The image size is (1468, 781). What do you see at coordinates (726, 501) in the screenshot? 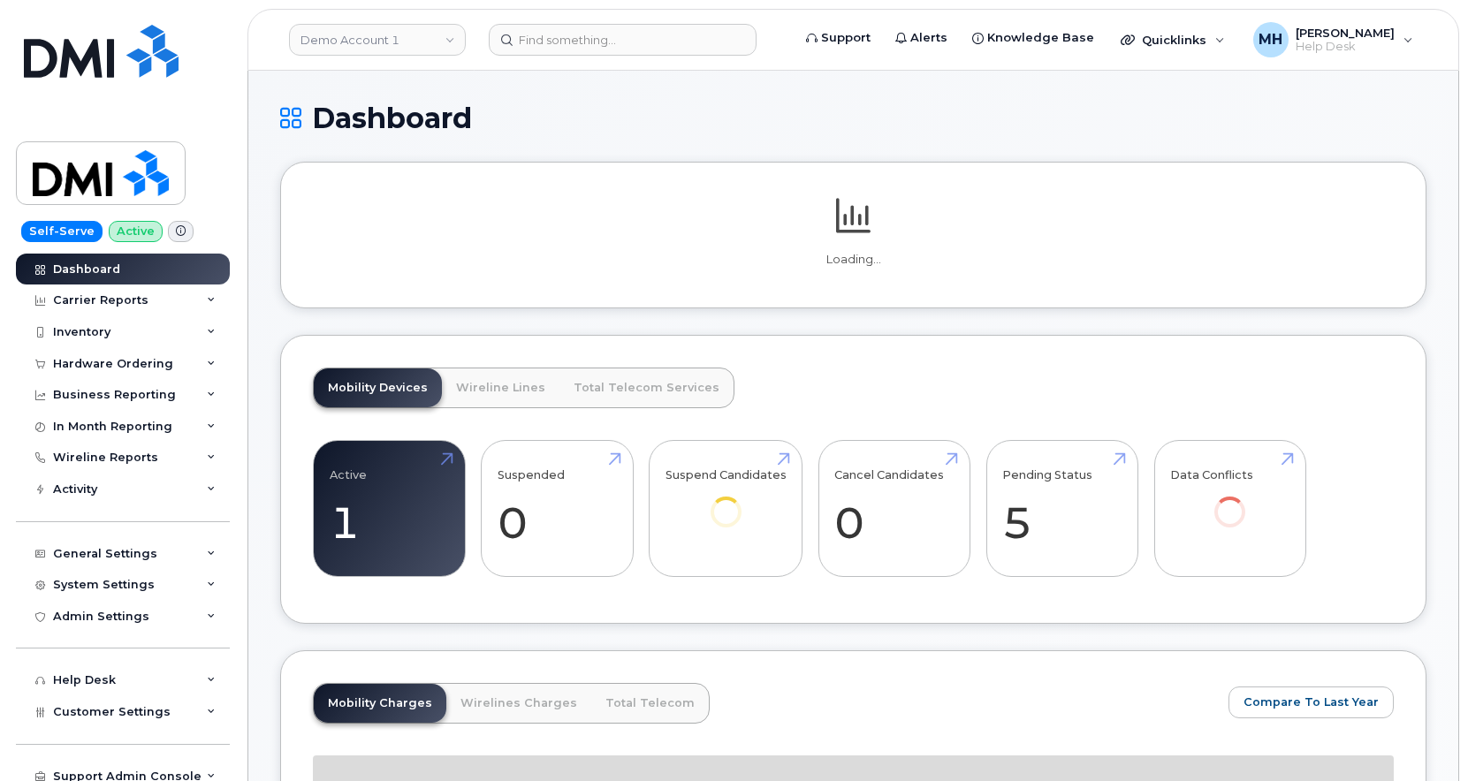
I see `a: Suspend Candidates` at bounding box center [726, 501].